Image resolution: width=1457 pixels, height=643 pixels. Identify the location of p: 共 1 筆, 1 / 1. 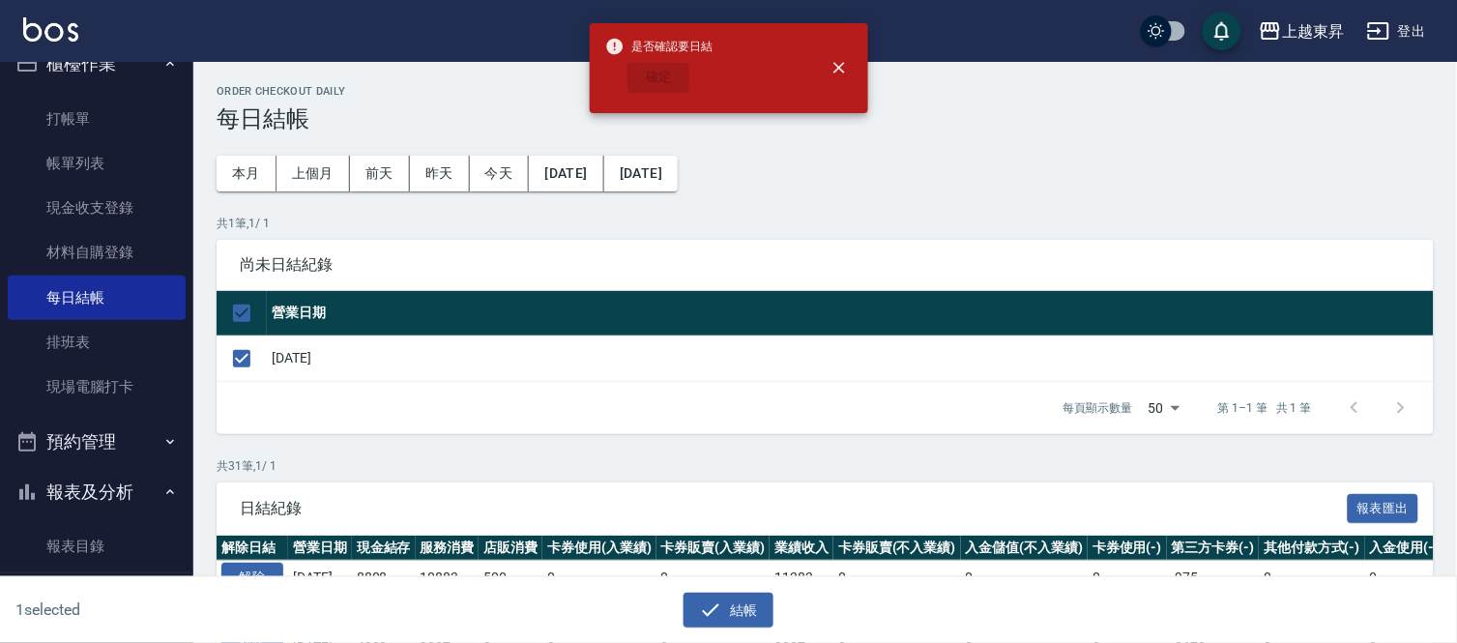
(825, 223).